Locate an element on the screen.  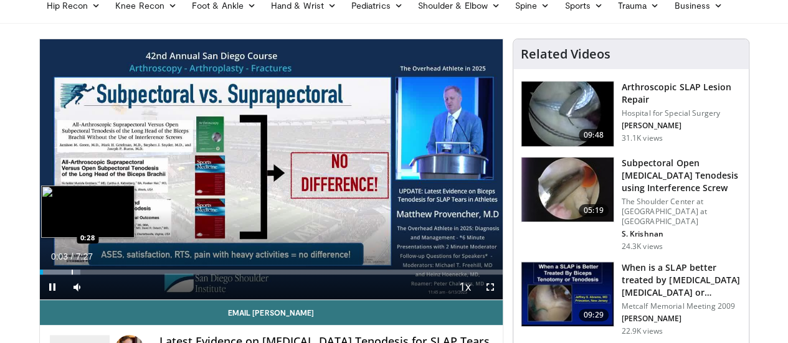
button: Mute is located at coordinates (77, 287).